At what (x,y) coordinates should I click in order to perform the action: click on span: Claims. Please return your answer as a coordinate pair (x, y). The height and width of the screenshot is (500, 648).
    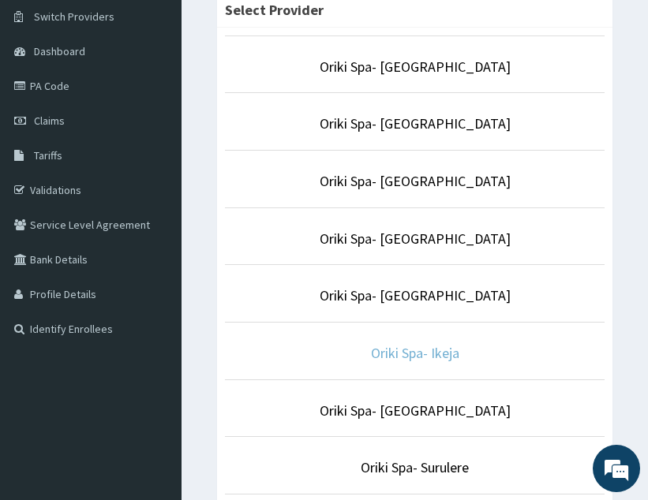
    Looking at the image, I should click on (49, 121).